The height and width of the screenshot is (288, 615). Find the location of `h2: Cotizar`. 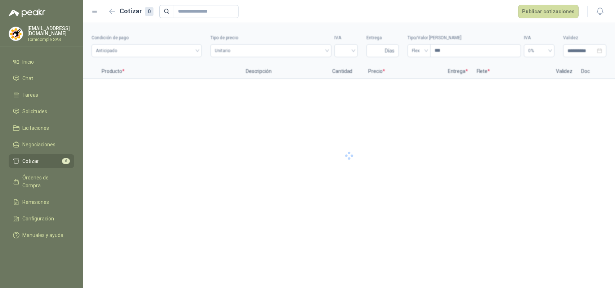

h2: Cotizar is located at coordinates (136, 11).